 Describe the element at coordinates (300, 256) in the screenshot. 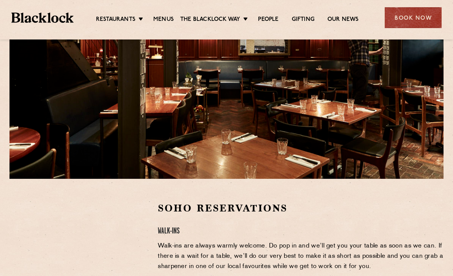

I see `p: Walk-ins are always warmly welcome. Do pop in and we’ll get you your table as soon as we can. If ...` at that location.